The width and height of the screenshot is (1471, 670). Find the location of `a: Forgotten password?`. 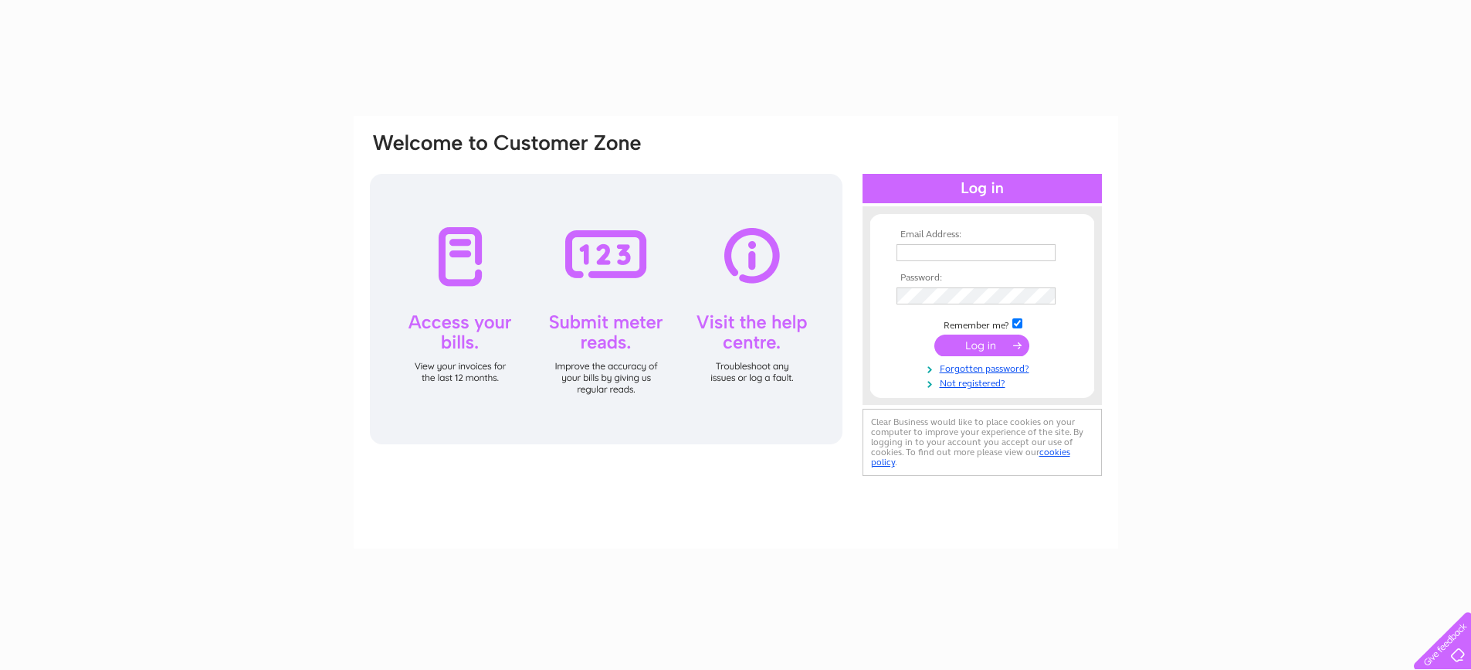

a: Forgotten password? is located at coordinates (984, 367).